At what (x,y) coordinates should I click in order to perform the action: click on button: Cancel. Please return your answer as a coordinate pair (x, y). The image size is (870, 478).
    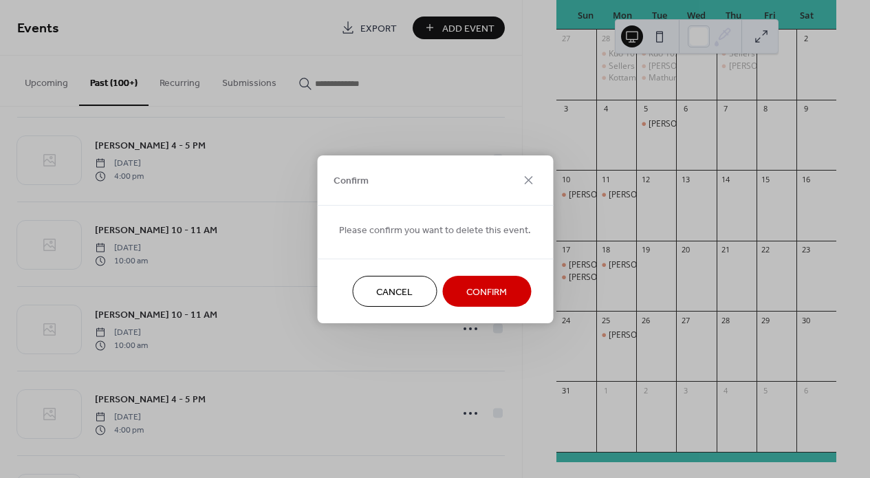
    Looking at the image, I should click on (394, 291).